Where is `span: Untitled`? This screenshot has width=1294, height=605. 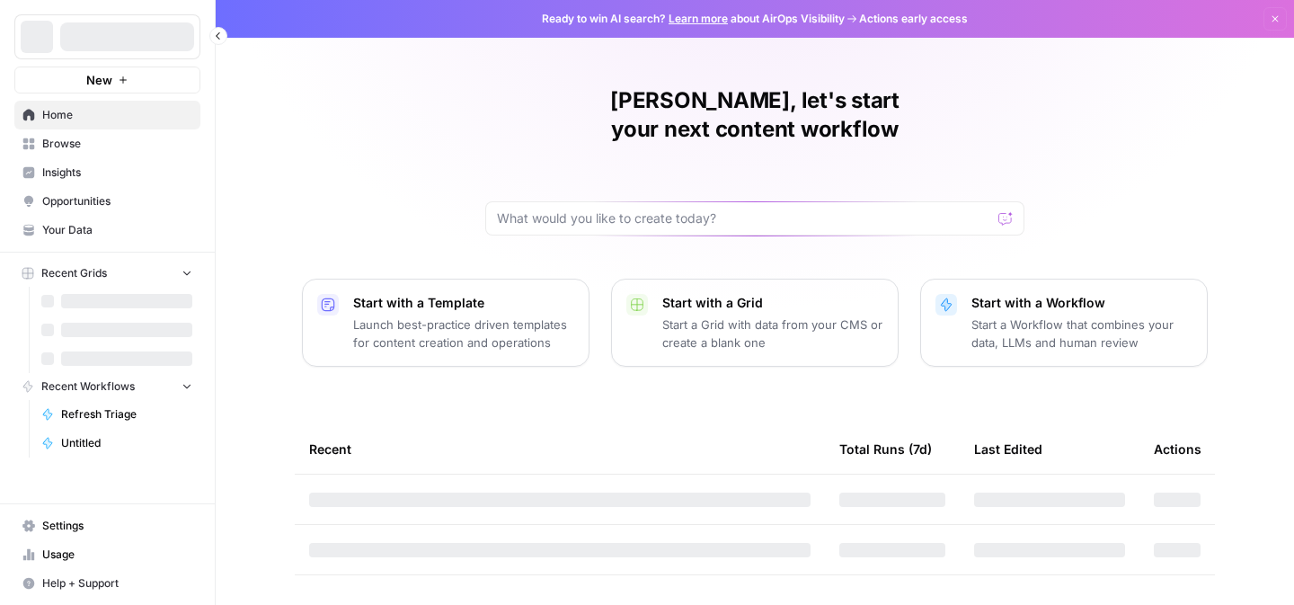
span: Untitled is located at coordinates (127, 443).